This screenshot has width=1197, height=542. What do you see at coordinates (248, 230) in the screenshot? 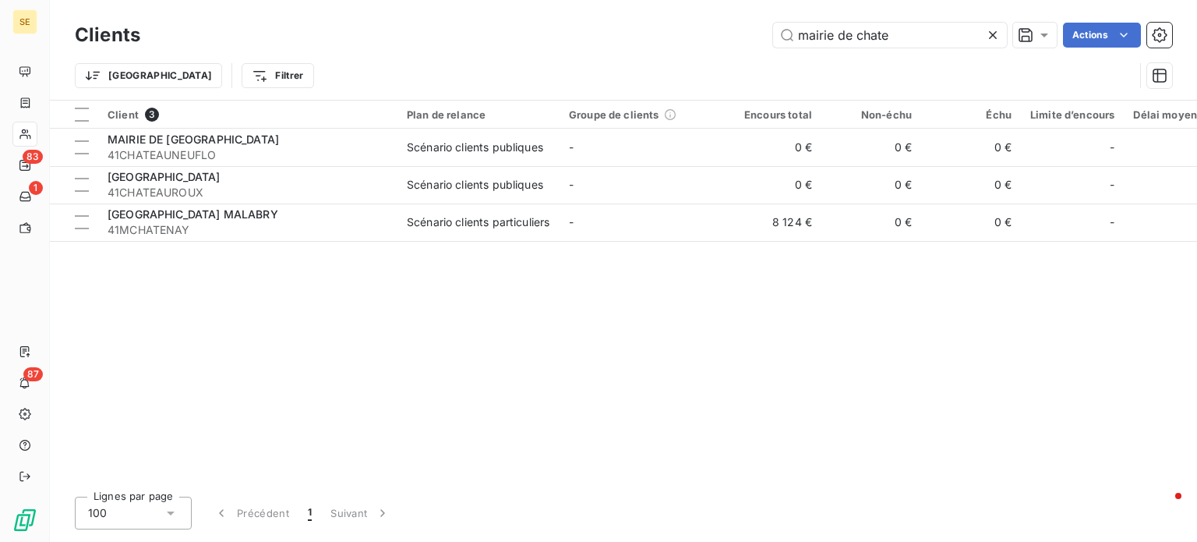
I see `span: 41MCHATENAY` at bounding box center [248, 230].